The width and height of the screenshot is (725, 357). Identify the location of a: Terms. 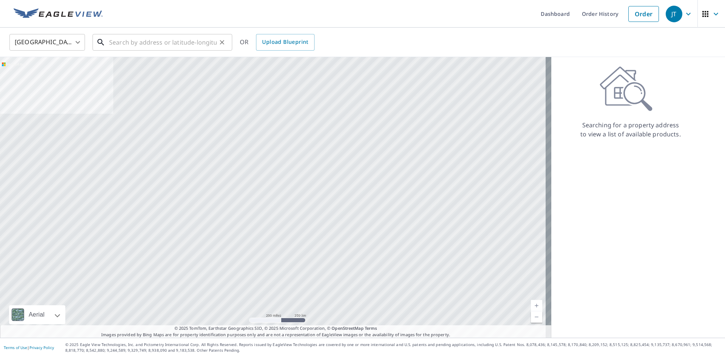
(371, 328).